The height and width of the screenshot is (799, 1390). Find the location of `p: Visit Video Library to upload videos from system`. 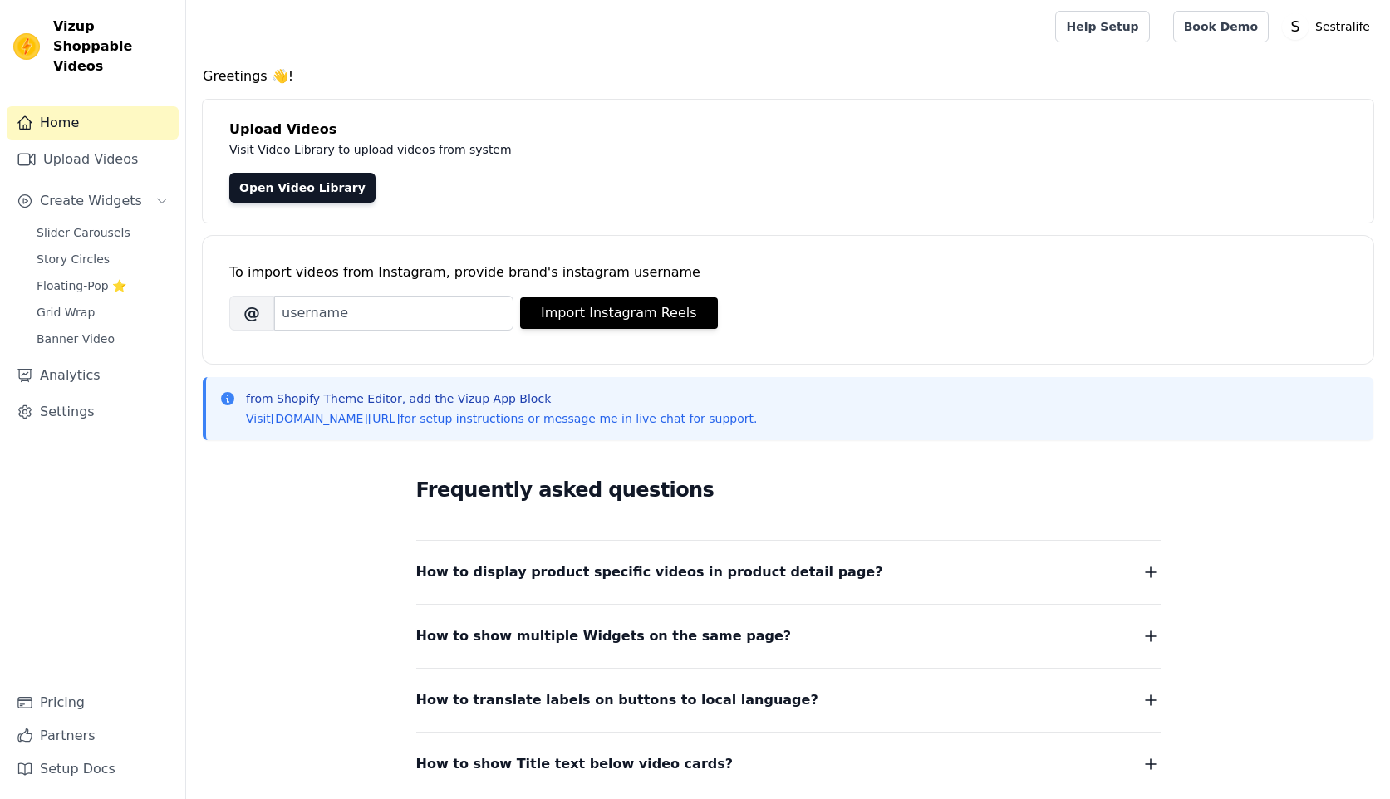

p: Visit Video Library to upload videos from system is located at coordinates (602, 150).